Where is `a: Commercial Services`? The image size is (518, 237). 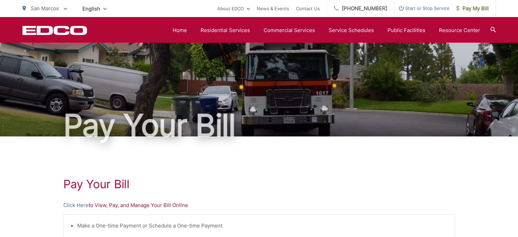
a: Commercial Services is located at coordinates (289, 30).